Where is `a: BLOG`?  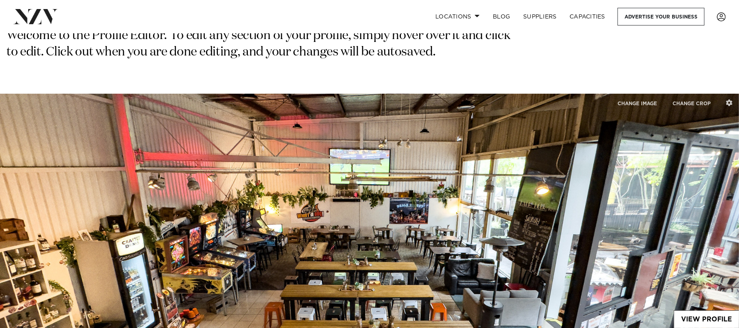 a: BLOG is located at coordinates (502, 16).